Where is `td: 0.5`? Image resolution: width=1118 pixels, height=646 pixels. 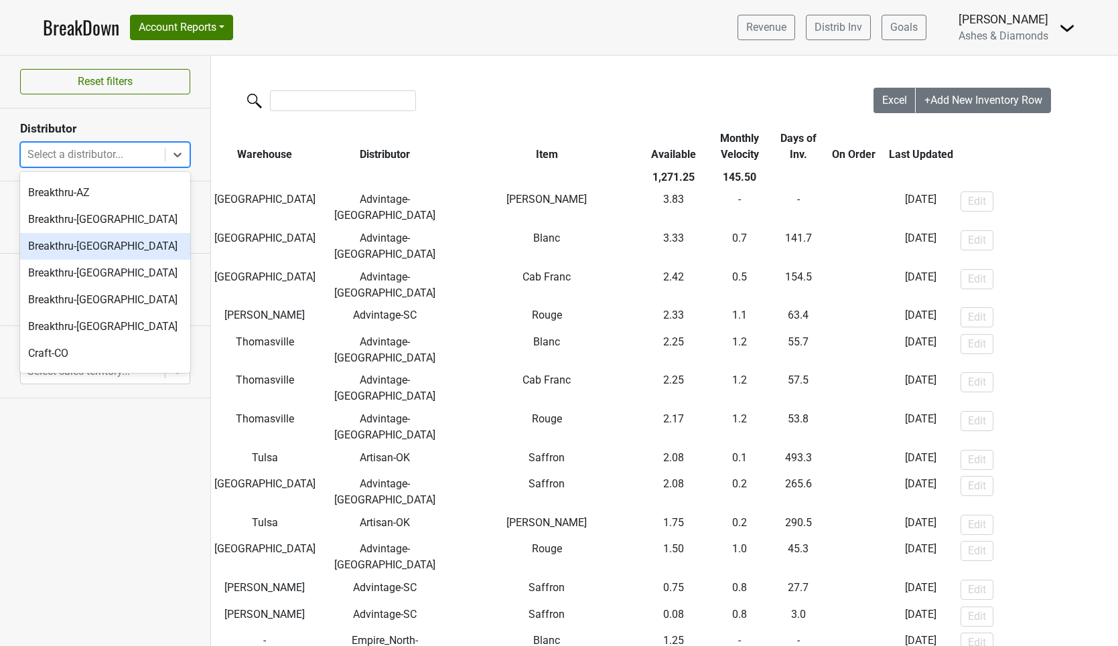 td: 0.5 is located at coordinates (739, 285).